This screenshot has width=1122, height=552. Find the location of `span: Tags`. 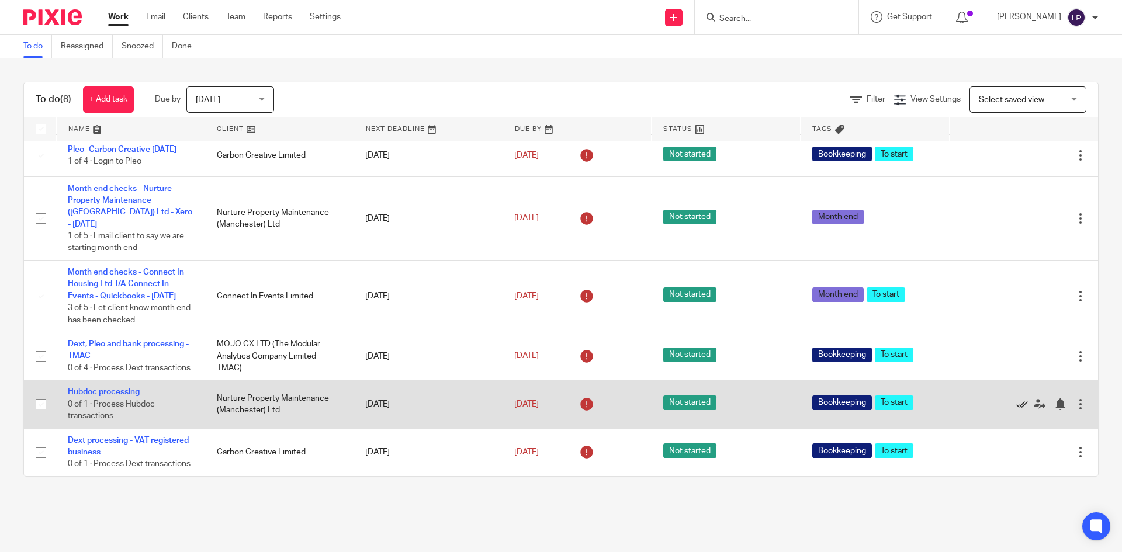

span: Tags is located at coordinates (822, 129).